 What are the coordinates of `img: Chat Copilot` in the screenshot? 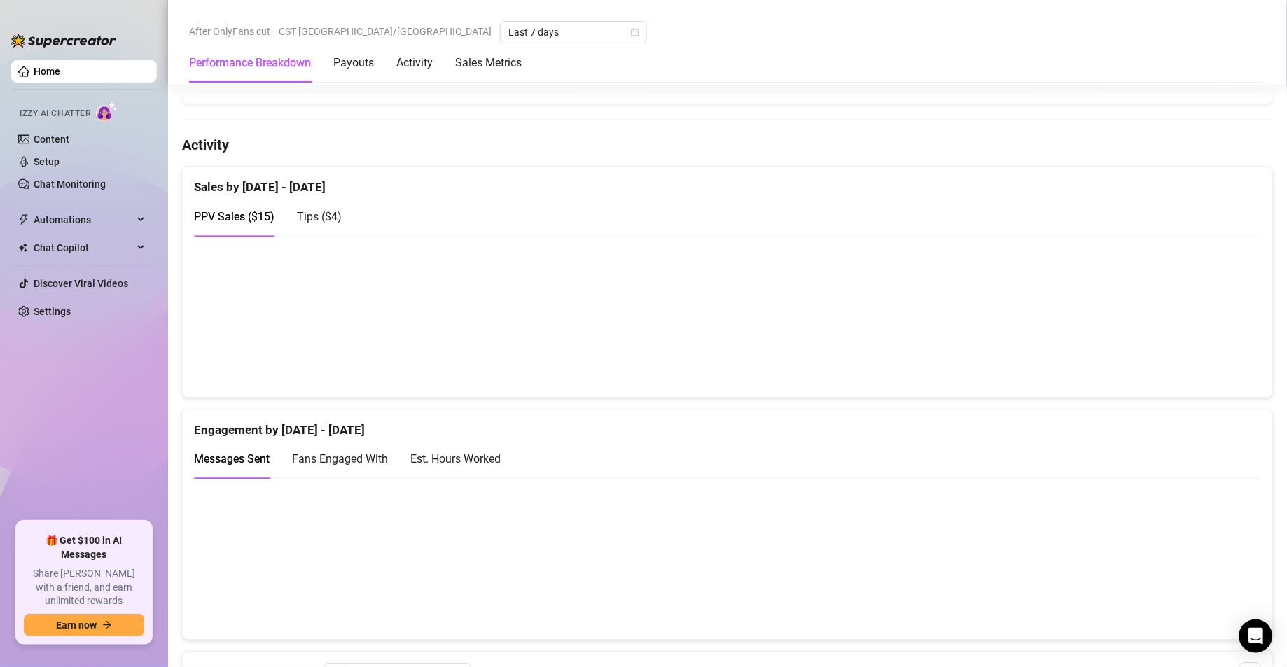 It's located at (22, 248).